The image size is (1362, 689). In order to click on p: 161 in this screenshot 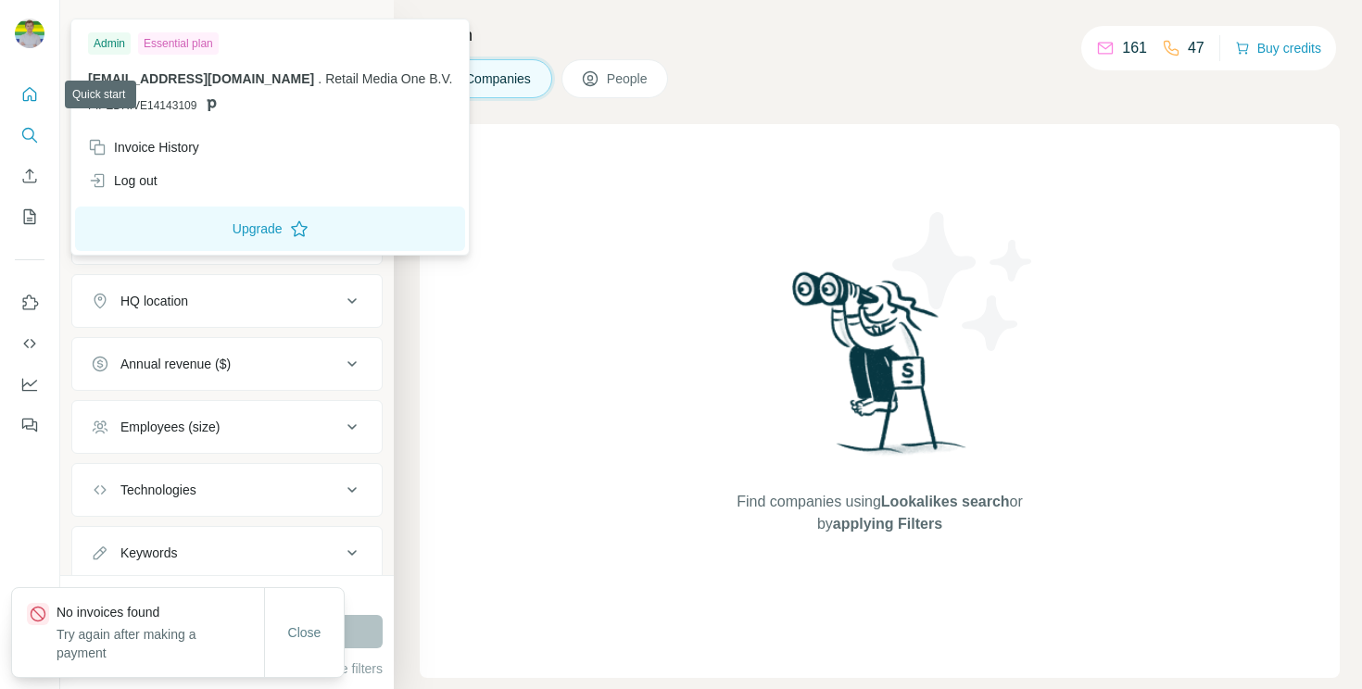, I will do `click(1134, 48)`.